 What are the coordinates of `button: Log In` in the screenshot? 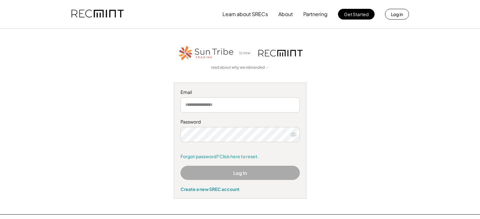 It's located at (240, 173).